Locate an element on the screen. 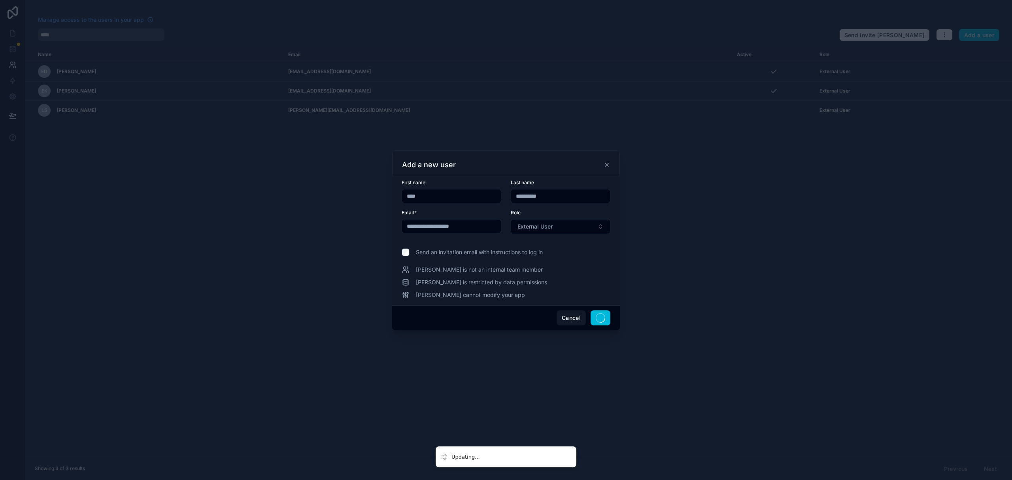  span: External User is located at coordinates (535, 227).